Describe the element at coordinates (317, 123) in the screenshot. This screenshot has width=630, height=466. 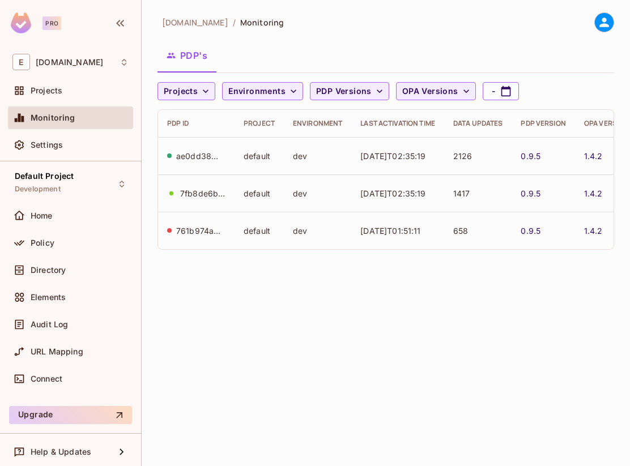
I see `div: Environment` at that location.